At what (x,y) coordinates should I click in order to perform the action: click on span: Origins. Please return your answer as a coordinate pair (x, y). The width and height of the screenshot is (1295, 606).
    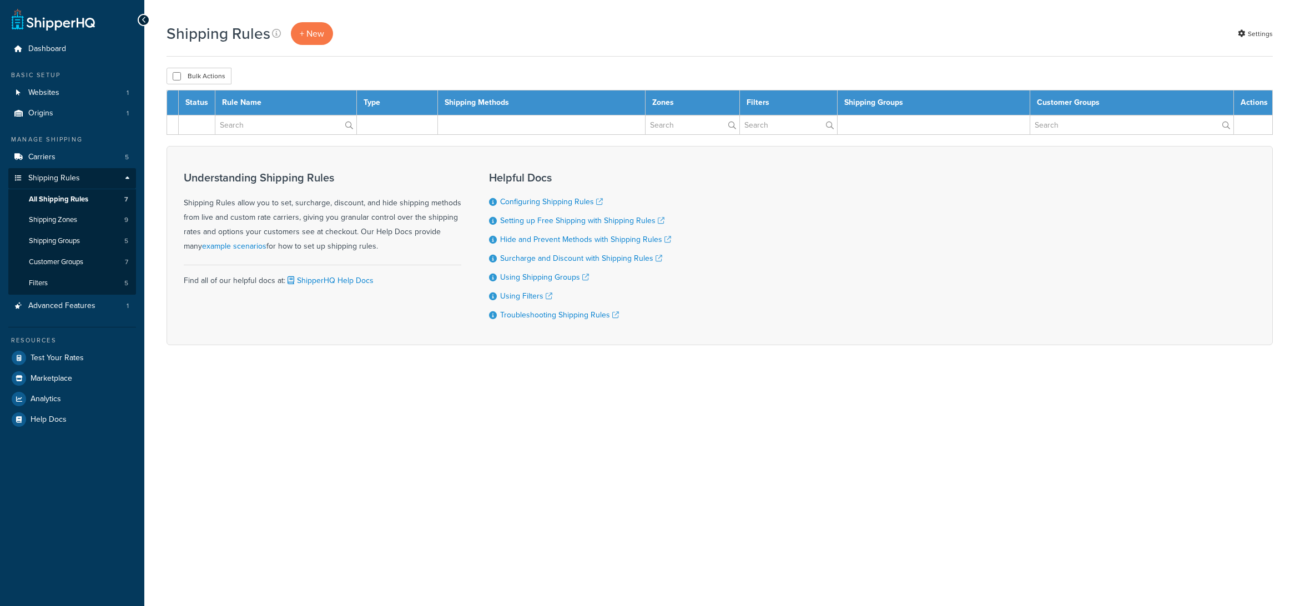
    Looking at the image, I should click on (41, 113).